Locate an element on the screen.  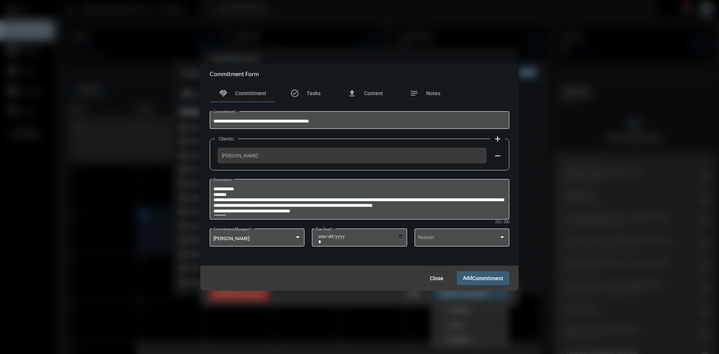
span: Content is located at coordinates (373, 93).